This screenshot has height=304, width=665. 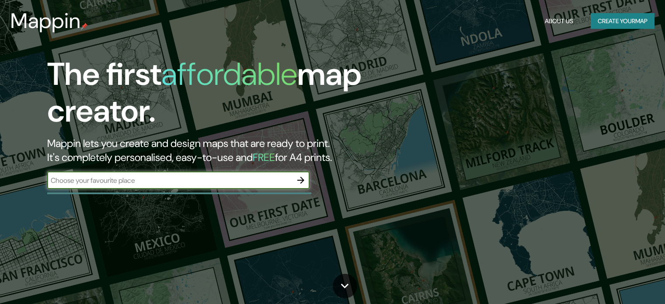 What do you see at coordinates (170, 180) in the screenshot?
I see `input: Choose your favourite place` at bounding box center [170, 180].